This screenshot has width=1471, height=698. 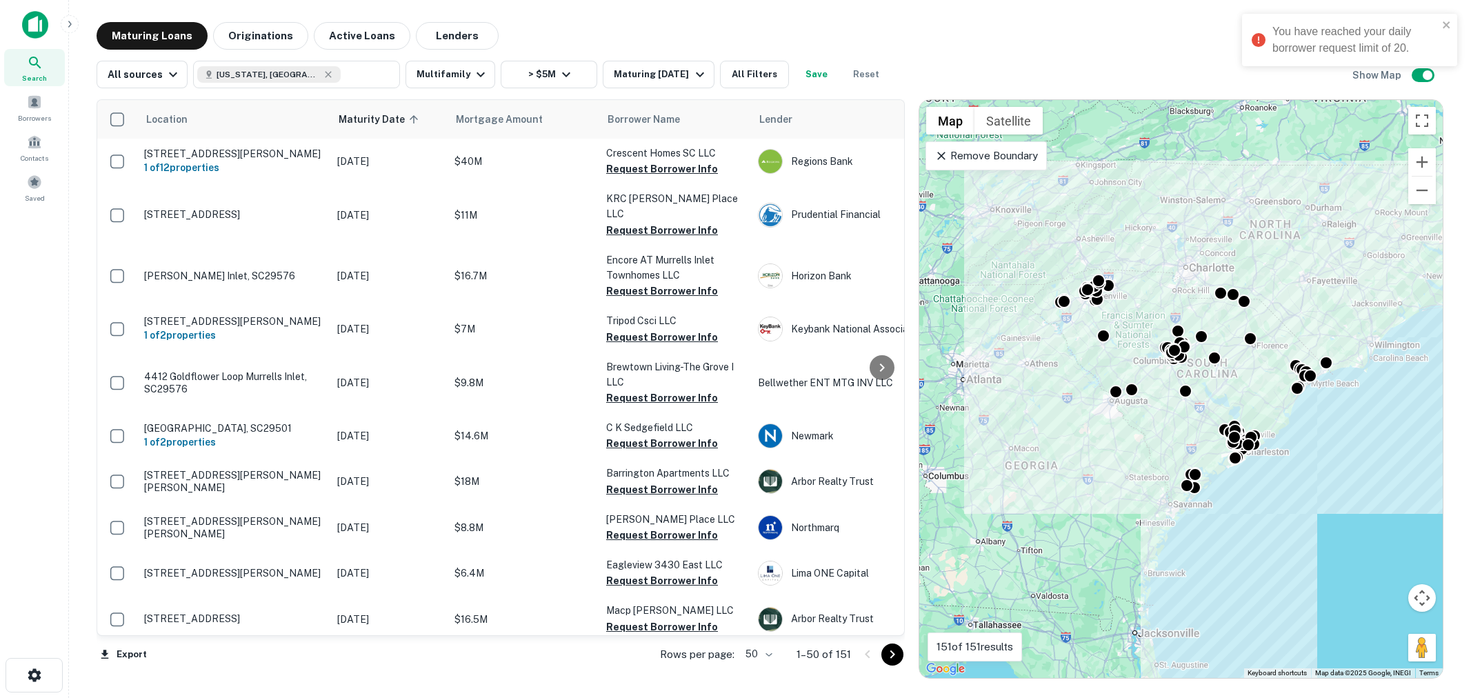 What do you see at coordinates (1355, 40) in the screenshot?
I see `div: You have reached your daily borrower request limit of 20.` at bounding box center [1355, 40].